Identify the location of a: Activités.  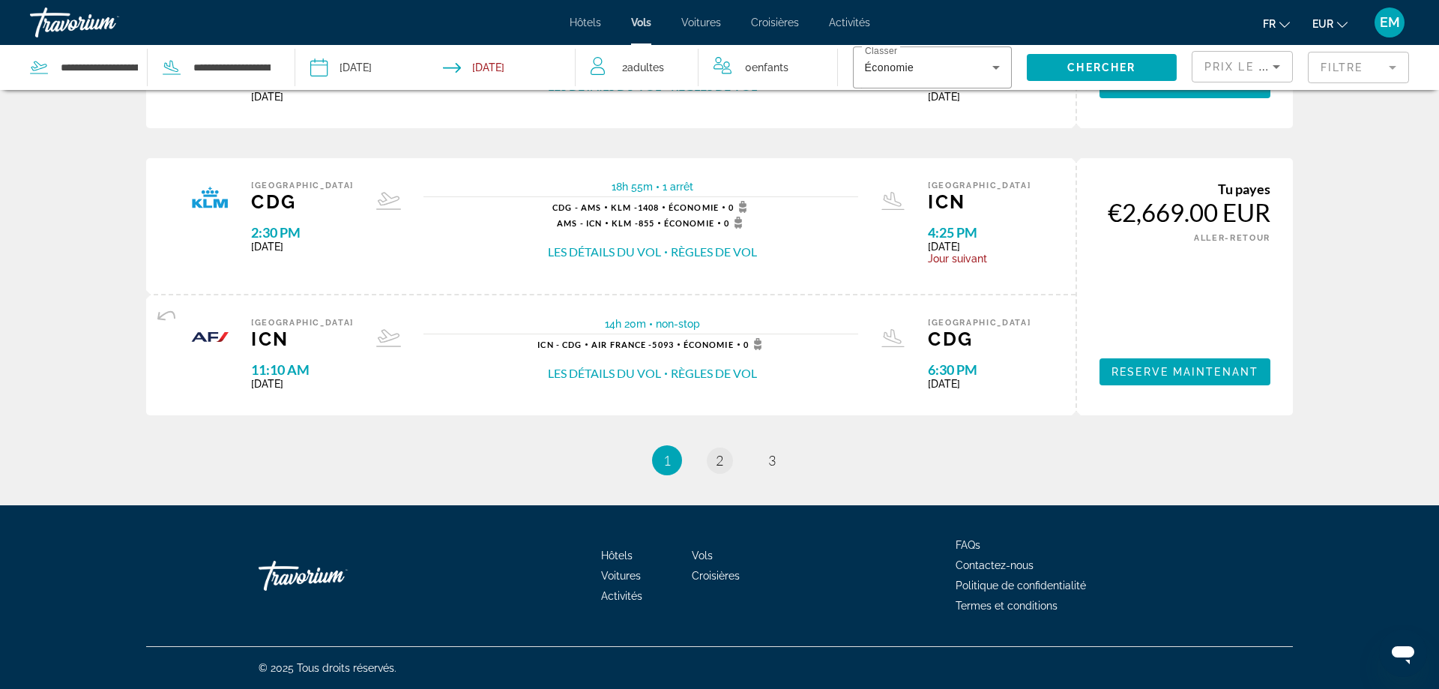
(849, 22).